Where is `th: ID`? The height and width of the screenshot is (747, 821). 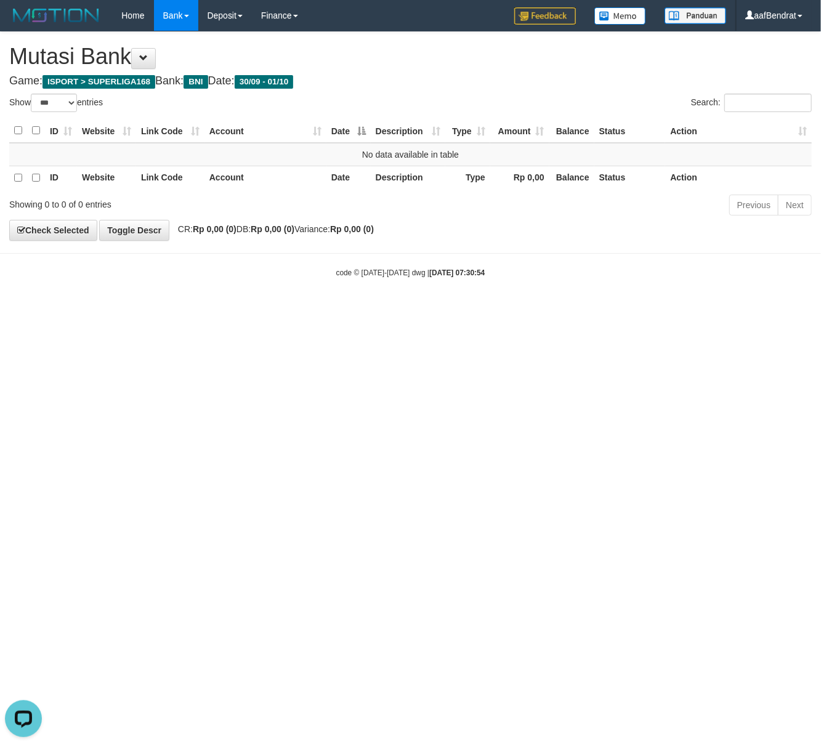
th: ID is located at coordinates (61, 177).